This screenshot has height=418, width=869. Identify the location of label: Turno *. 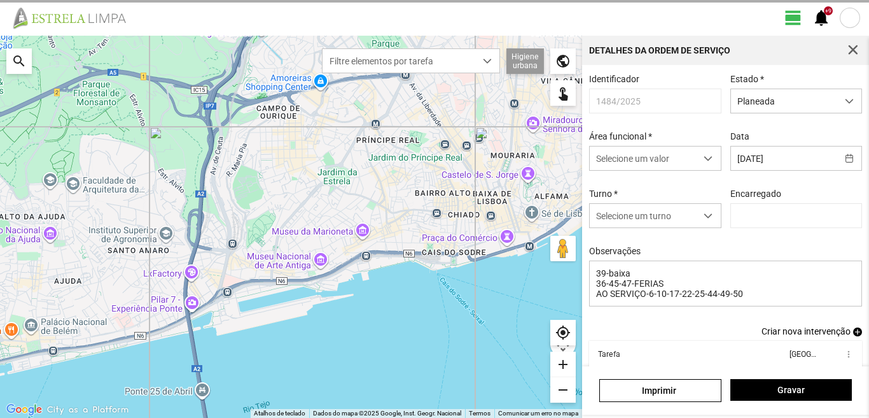
(603, 193).